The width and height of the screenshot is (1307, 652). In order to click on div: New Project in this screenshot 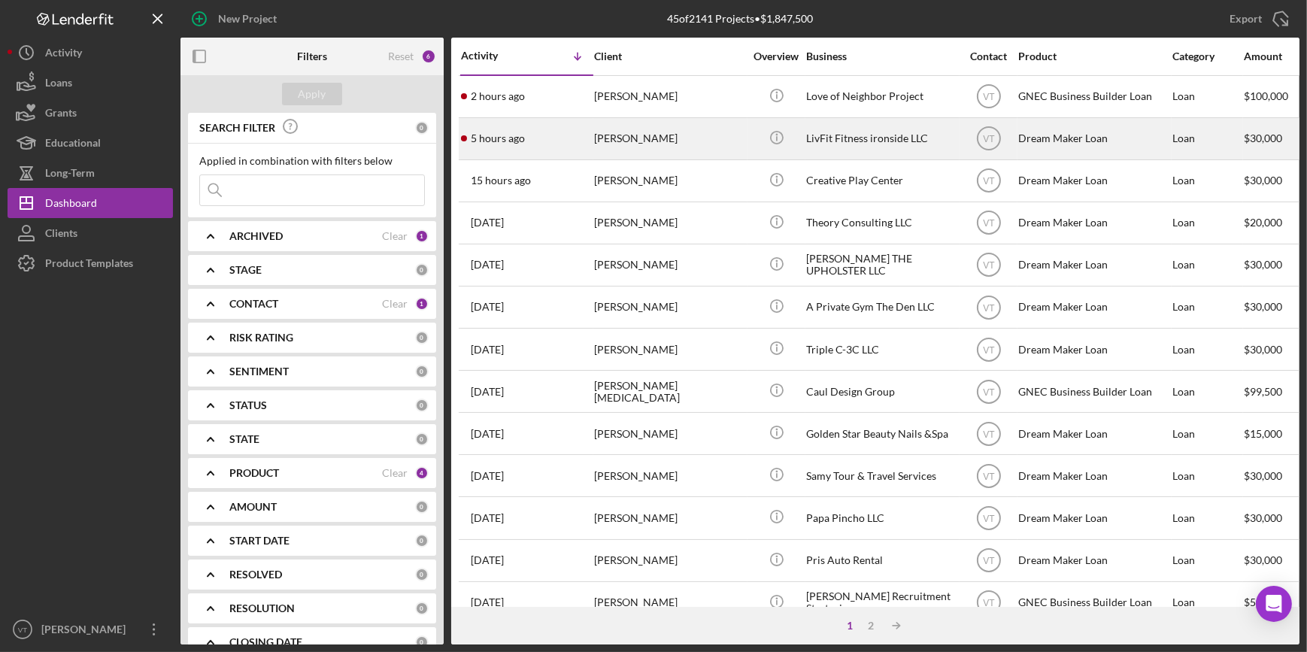, I will do `click(247, 19)`.